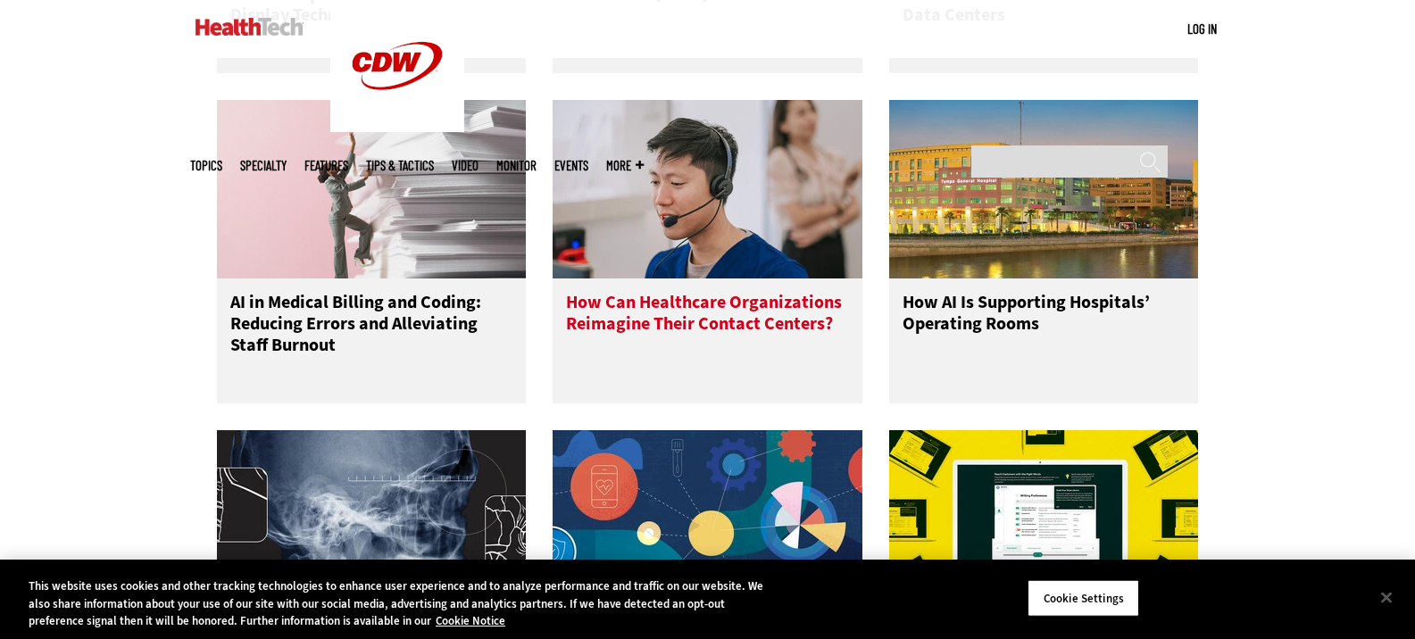 This screenshot has width=1415, height=639. I want to click on img: Home, so click(249, 27).